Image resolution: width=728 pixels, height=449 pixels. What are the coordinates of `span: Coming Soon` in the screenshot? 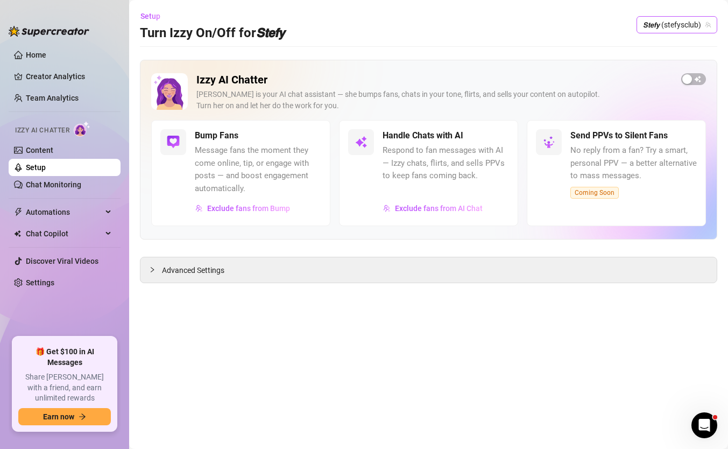 It's located at (595, 193).